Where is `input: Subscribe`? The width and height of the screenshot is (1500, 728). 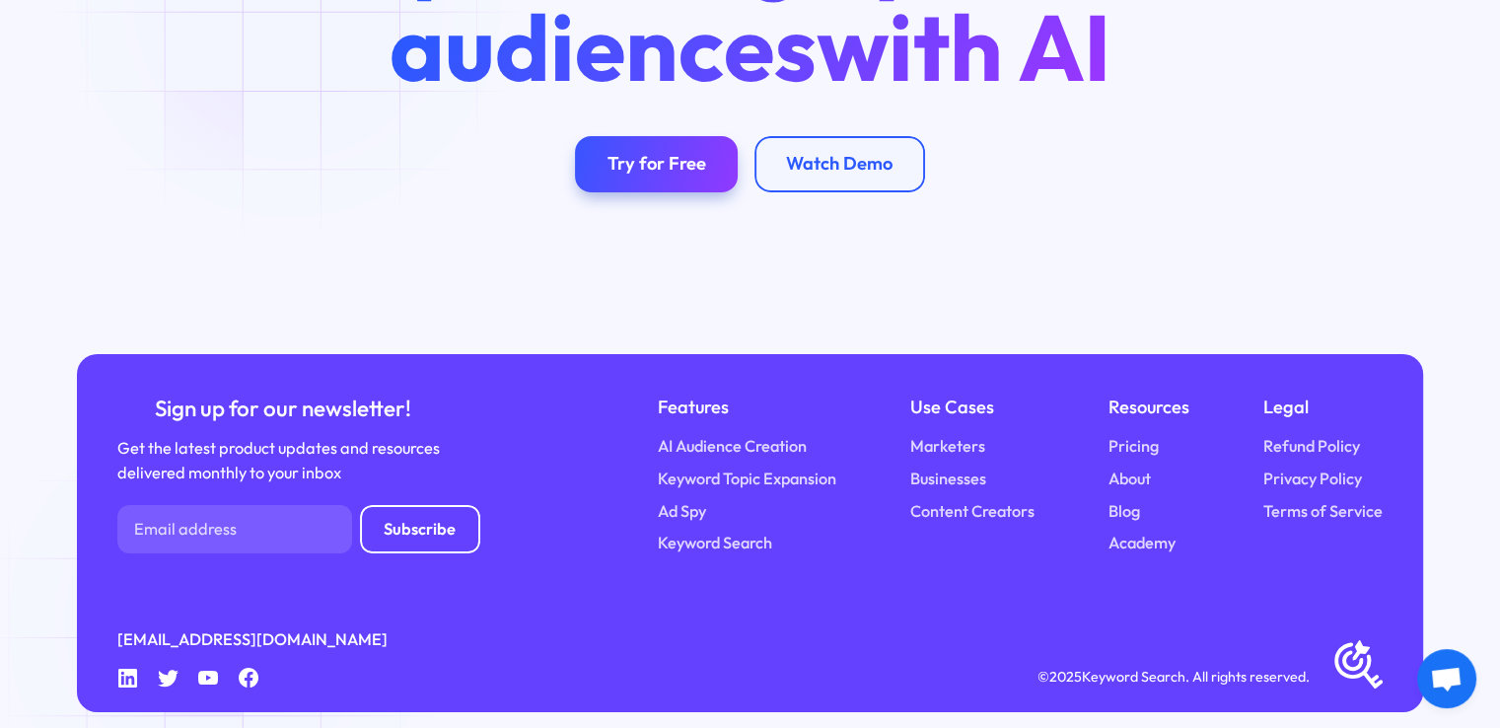 input: Subscribe is located at coordinates (420, 529).